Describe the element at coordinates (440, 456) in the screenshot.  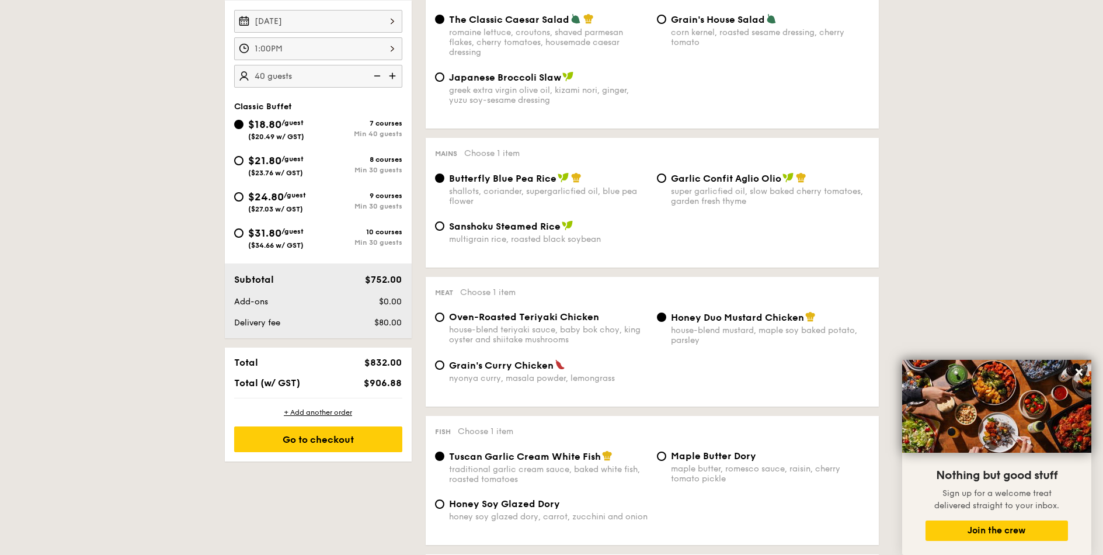
I see `input: Tuscan Garlic Cream White Fishtraditional garlic cream sauce, baked white fish, roasted tomatoes` at that location.